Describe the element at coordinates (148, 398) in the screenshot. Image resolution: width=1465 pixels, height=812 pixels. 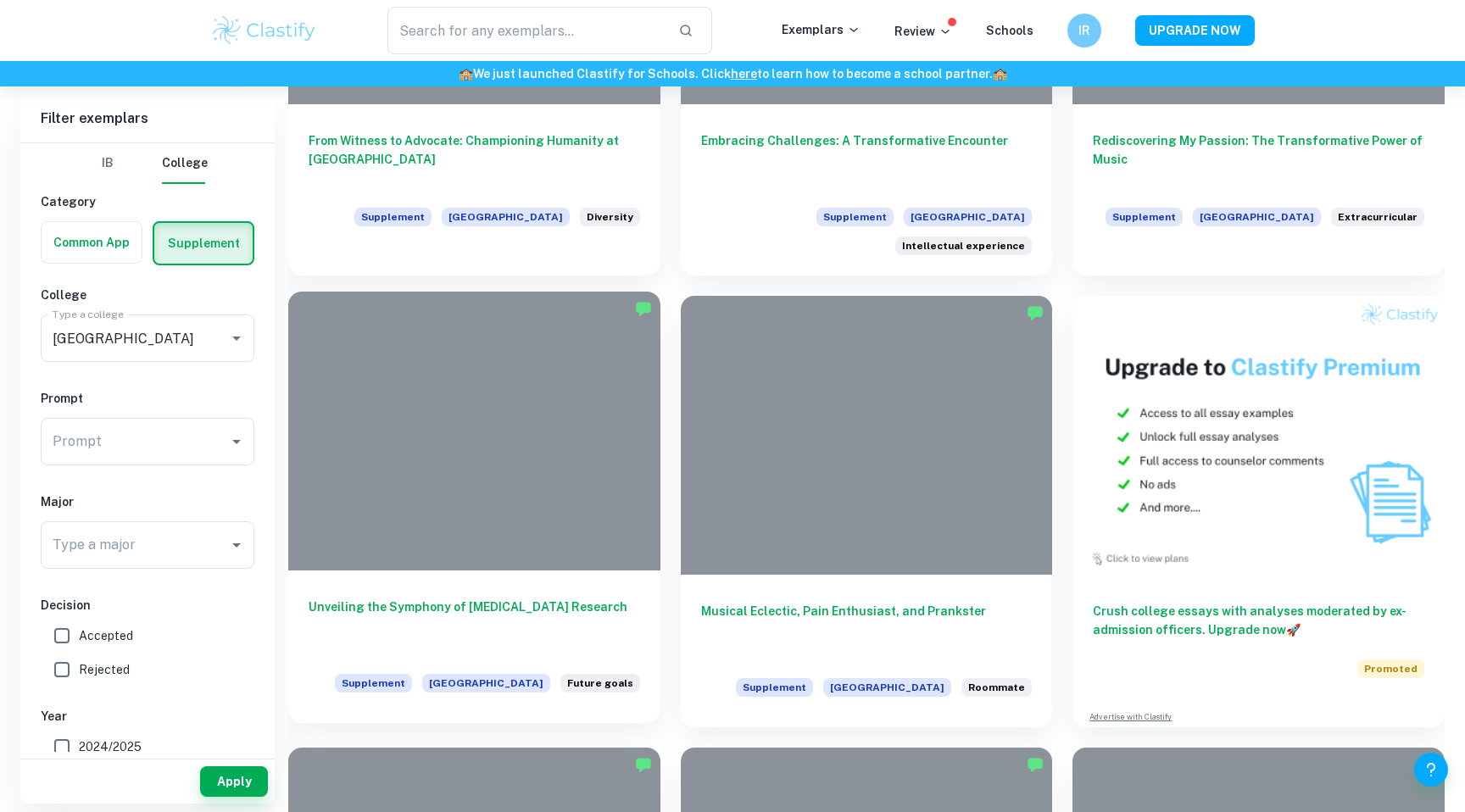
I see `h6: Prompt` at that location.